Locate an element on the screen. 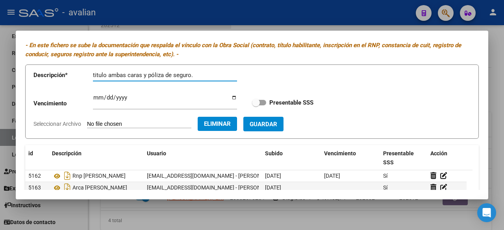 The image size is (504, 230). datatable-header-cell: Acción is located at coordinates (447, 158).